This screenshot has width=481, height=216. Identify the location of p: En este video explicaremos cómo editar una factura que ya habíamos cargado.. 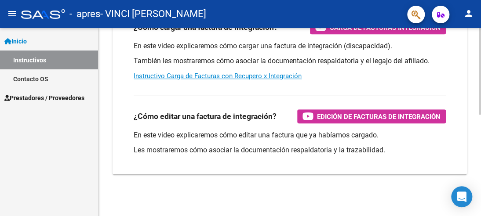
(290, 135).